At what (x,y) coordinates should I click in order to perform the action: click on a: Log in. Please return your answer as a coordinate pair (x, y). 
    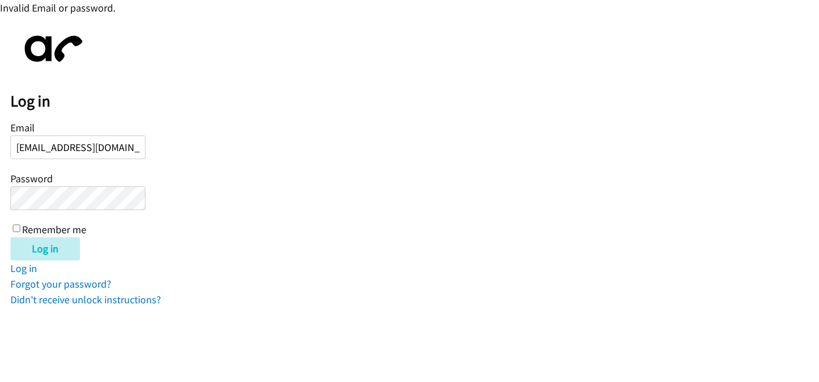
    Looking at the image, I should click on (24, 268).